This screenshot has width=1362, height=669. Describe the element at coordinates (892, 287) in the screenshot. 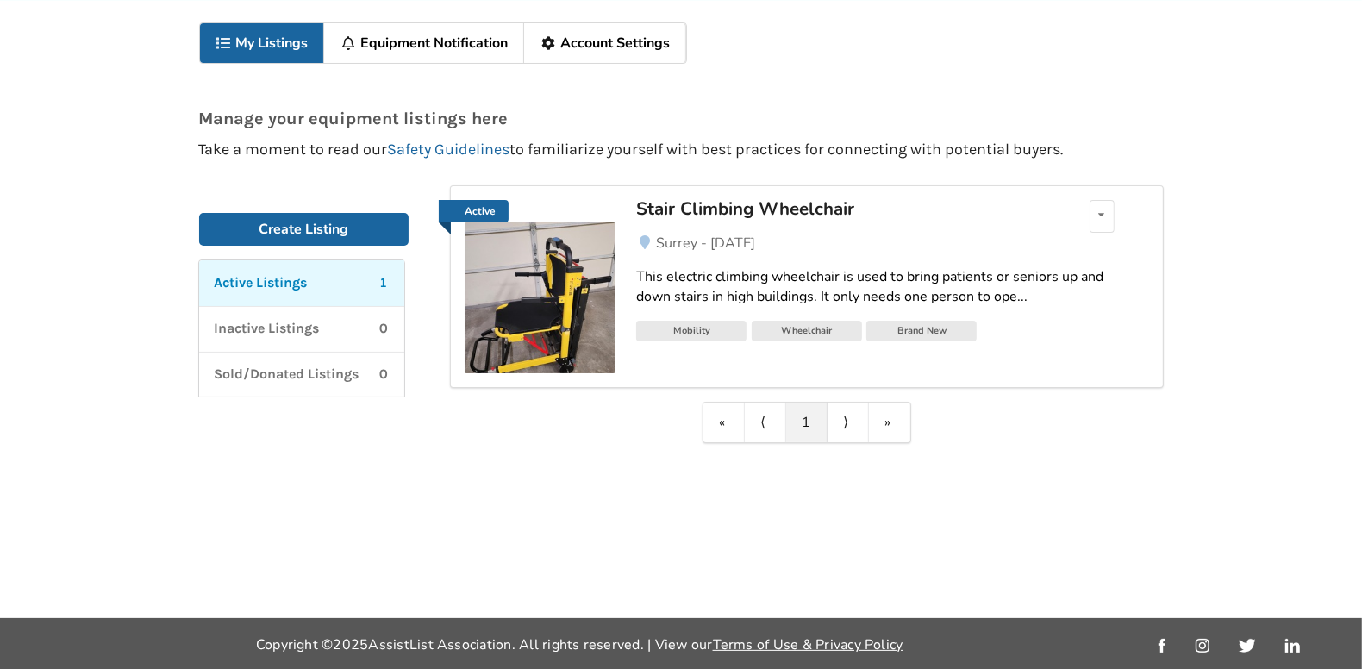

I see `a: This electric climbing wheelchair is used to bring patients or seniors up and down stairs in high...` at that location.